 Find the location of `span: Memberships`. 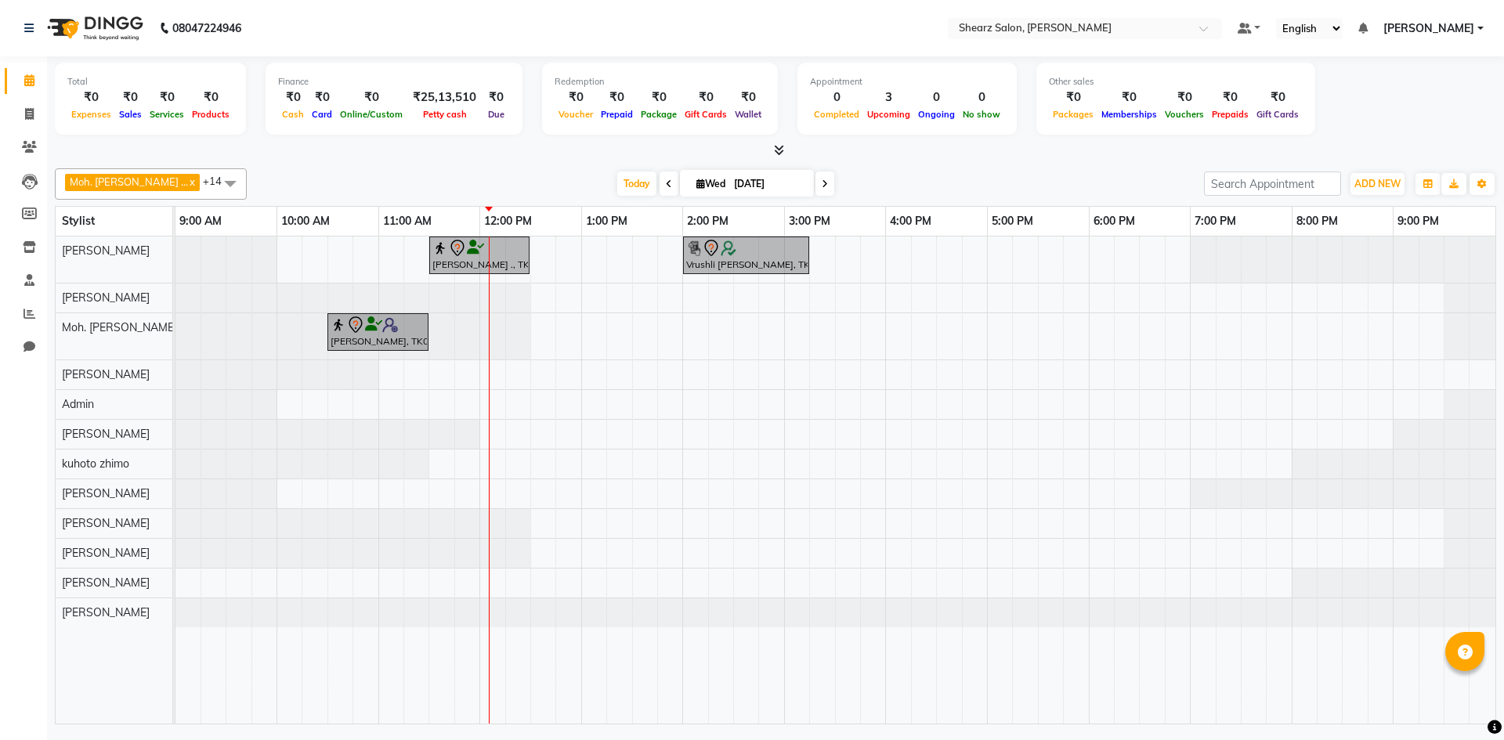

span: Memberships is located at coordinates (1129, 114).